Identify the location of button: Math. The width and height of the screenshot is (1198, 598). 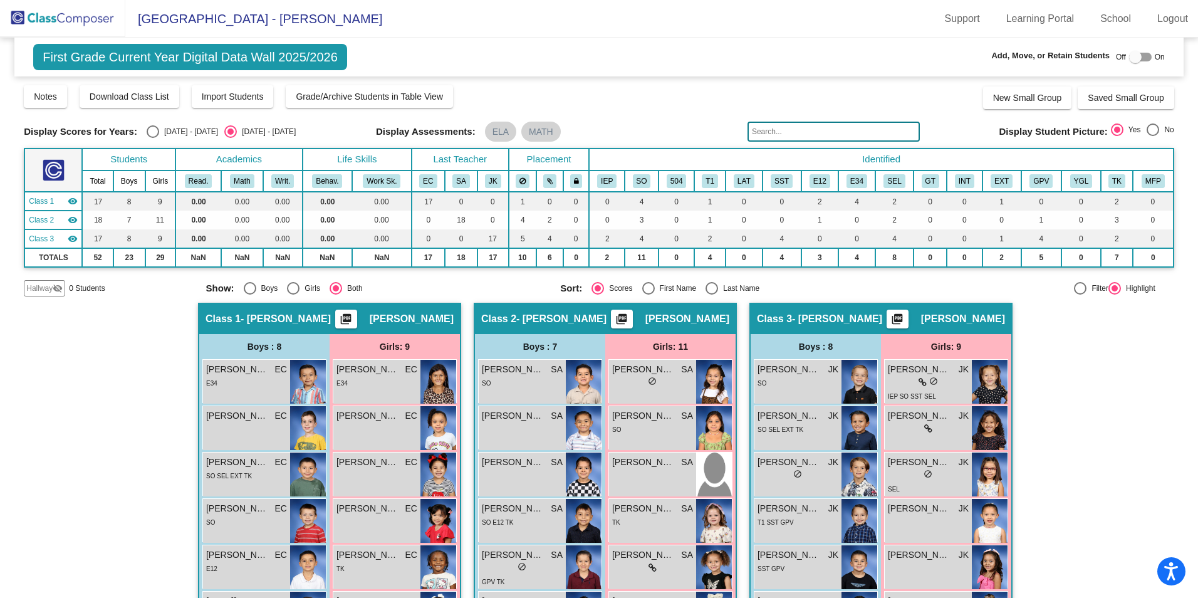
(242, 181).